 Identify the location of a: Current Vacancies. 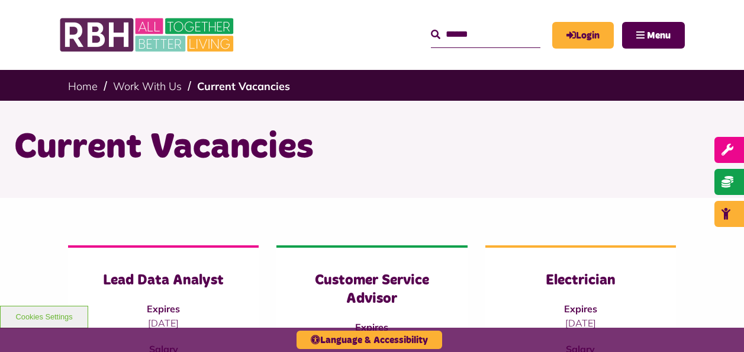
(243, 86).